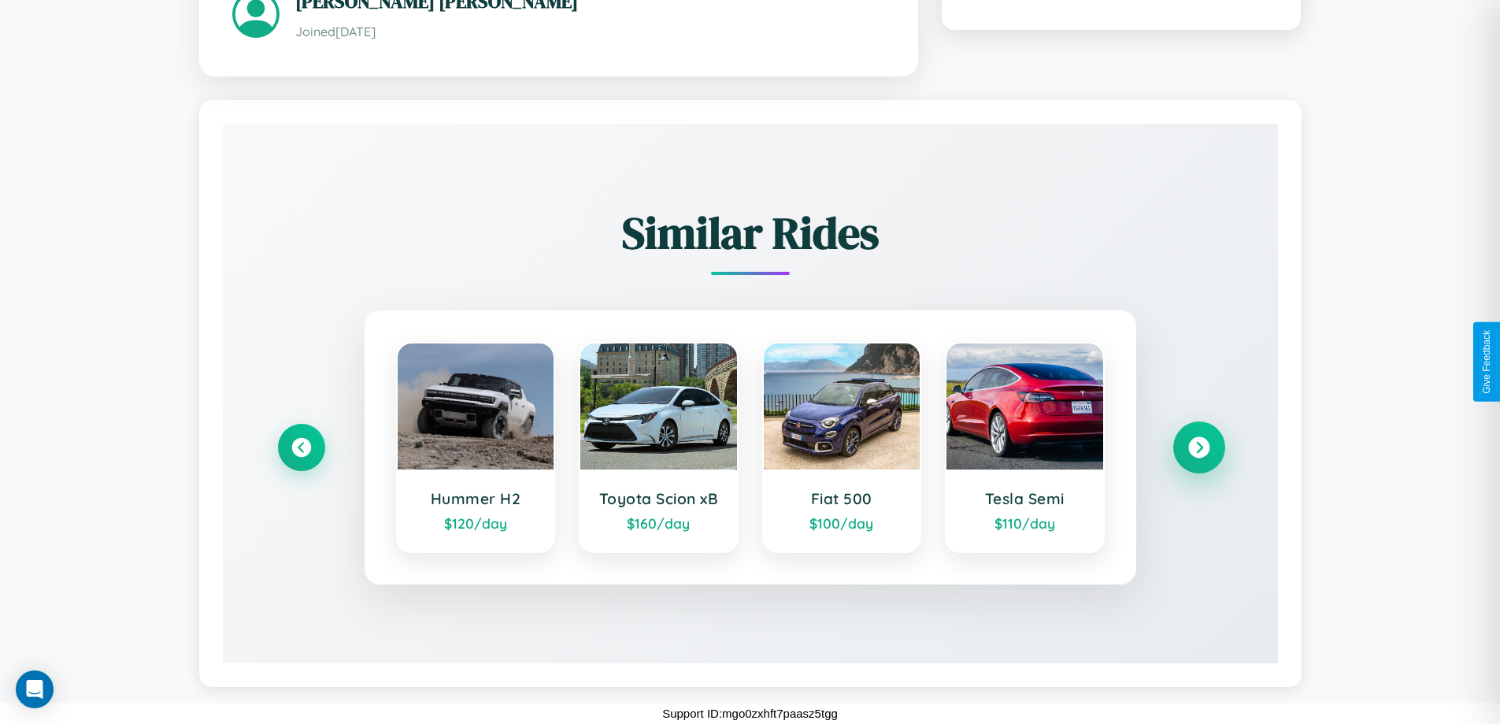 The width and height of the screenshot is (1500, 724). What do you see at coordinates (658, 447) in the screenshot?
I see `a: Toyota Scion xB$160/day` at bounding box center [658, 447].